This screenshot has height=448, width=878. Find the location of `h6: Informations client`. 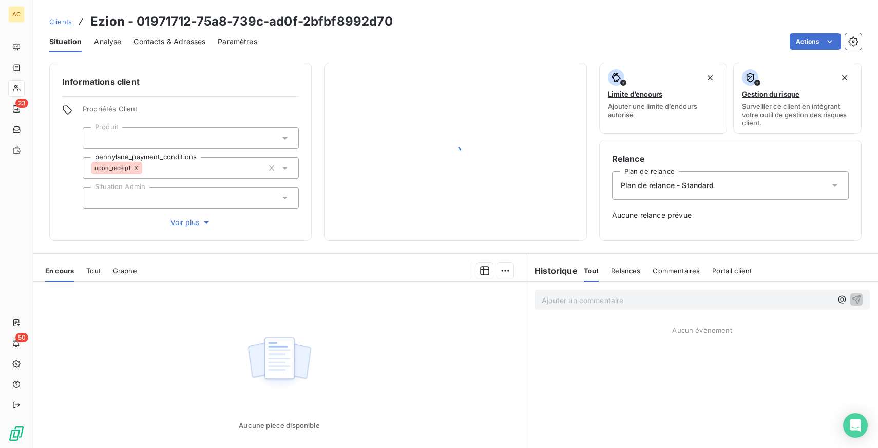

h6: Informations client is located at coordinates (180, 82).